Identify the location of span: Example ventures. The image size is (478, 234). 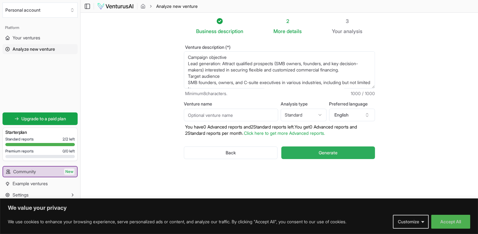
(30, 183).